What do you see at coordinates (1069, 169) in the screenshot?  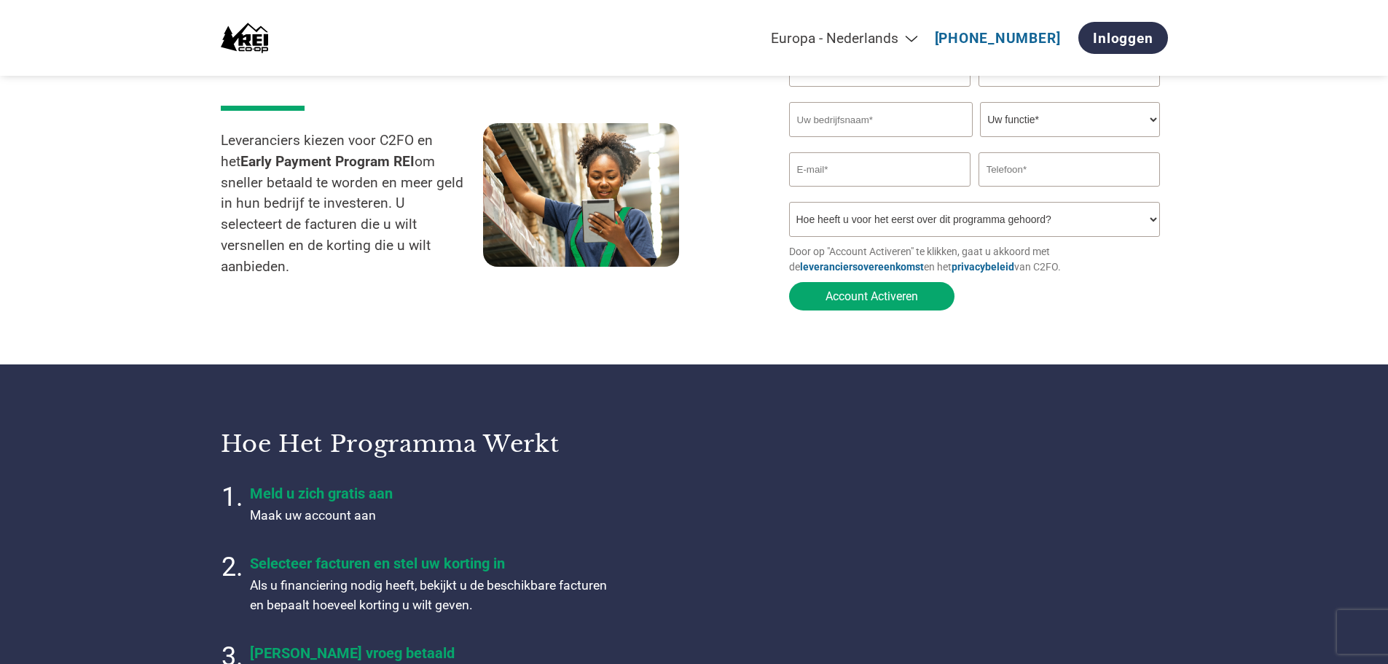 I see `input: Telefoon*` at bounding box center [1069, 169].